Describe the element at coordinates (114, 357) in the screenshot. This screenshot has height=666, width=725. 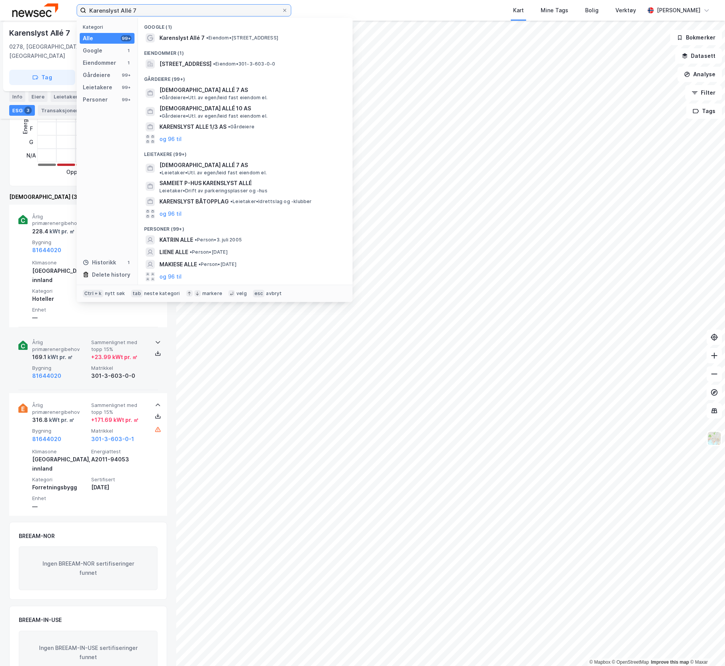
I see `div: + 23.99 kWt pr. ㎡` at that location.